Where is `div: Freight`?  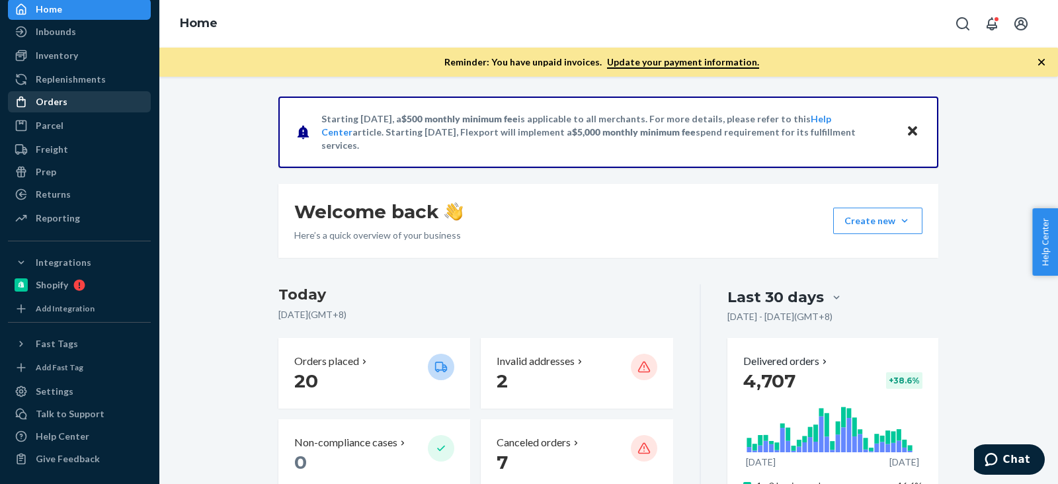
div: Freight is located at coordinates (52, 149).